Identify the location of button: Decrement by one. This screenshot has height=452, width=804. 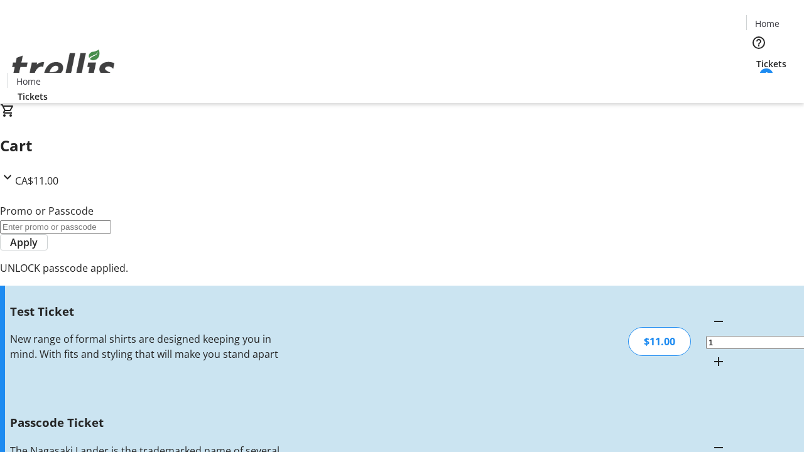
(719, 322).